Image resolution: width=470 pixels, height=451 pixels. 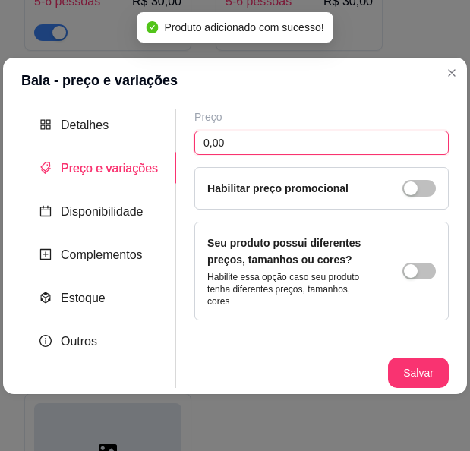 What do you see at coordinates (284, 251) in the screenshot?
I see `label: Seu produto possui diferentes preços, tamanhos ou cores?` at bounding box center [284, 251].